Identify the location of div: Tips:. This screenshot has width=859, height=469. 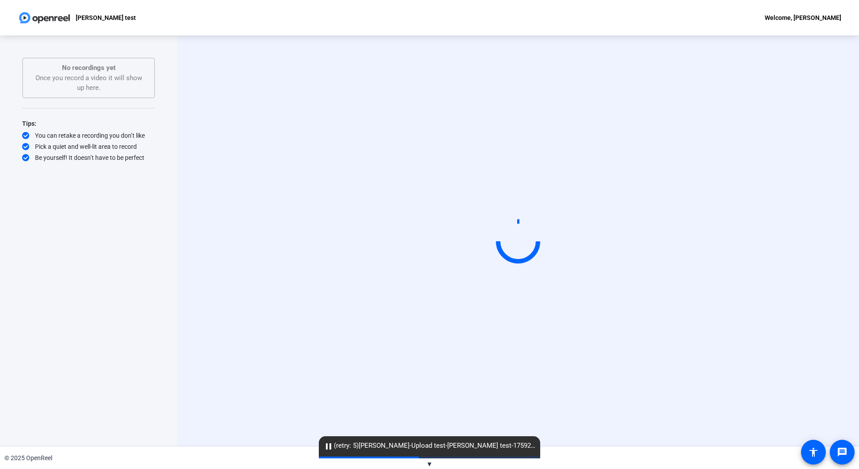
(89, 124).